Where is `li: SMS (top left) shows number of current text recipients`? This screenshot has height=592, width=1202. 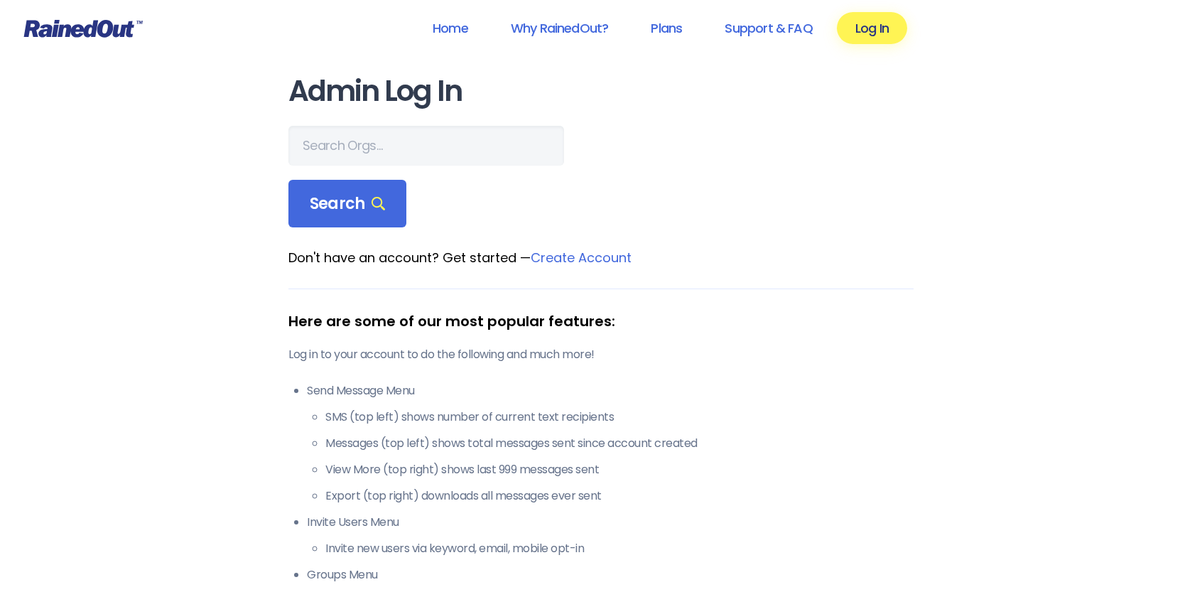 li: SMS (top left) shows number of current text recipients is located at coordinates (619, 417).